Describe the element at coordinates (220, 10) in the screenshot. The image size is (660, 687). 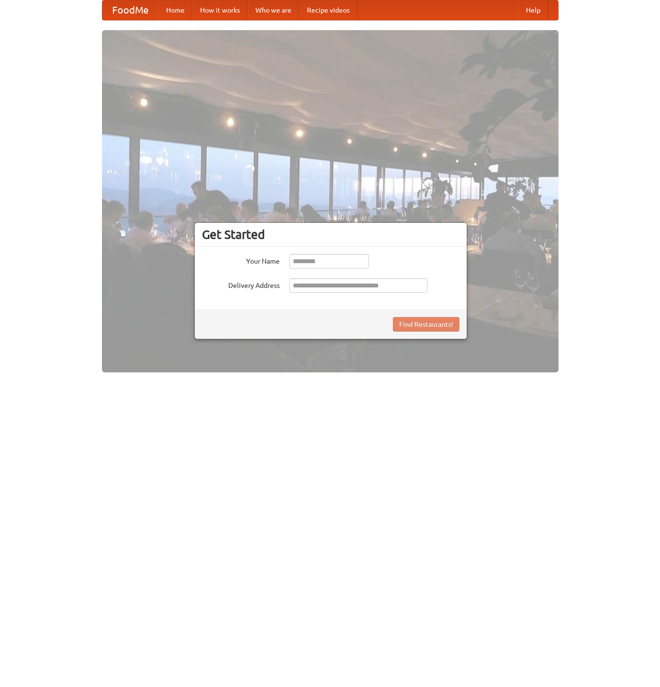
I see `a: How it works` at that location.